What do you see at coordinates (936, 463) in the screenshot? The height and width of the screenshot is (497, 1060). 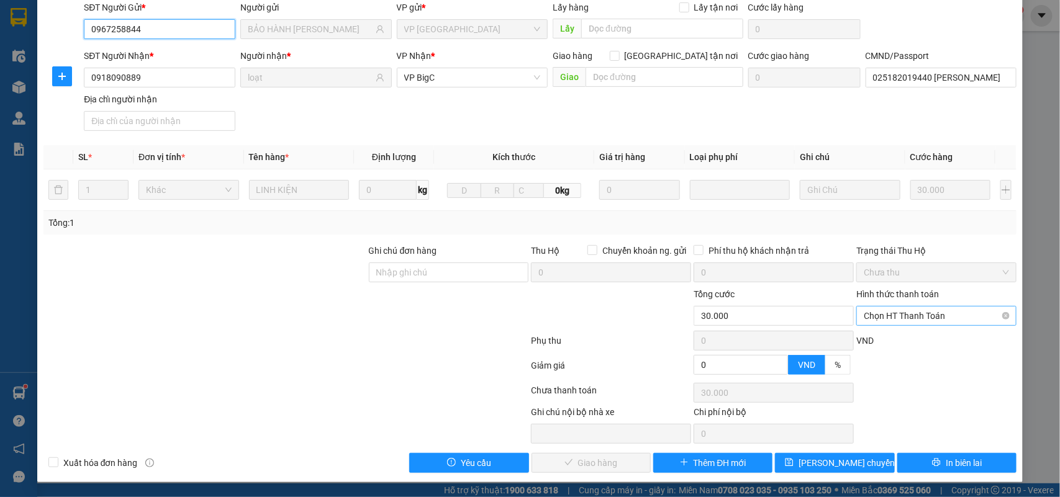 I see `span: printer` at bounding box center [936, 463].